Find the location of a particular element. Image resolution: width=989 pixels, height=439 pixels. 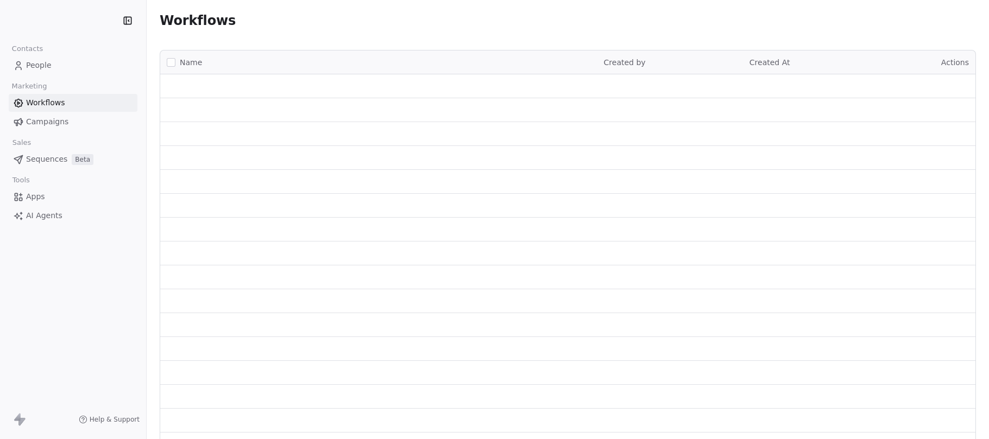

a: Help & Support is located at coordinates (109, 420).